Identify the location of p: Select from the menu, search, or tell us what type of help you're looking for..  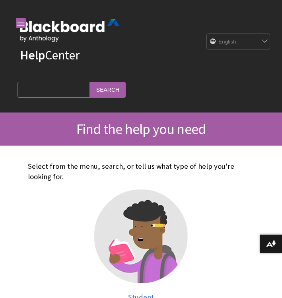
(141, 171).